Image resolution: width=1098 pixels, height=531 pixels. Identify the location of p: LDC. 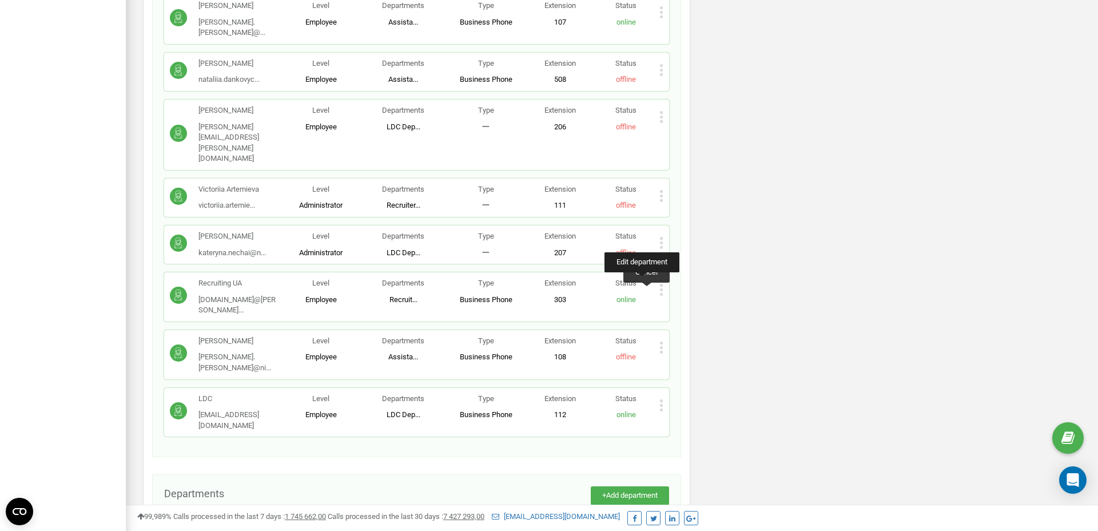
(239, 398).